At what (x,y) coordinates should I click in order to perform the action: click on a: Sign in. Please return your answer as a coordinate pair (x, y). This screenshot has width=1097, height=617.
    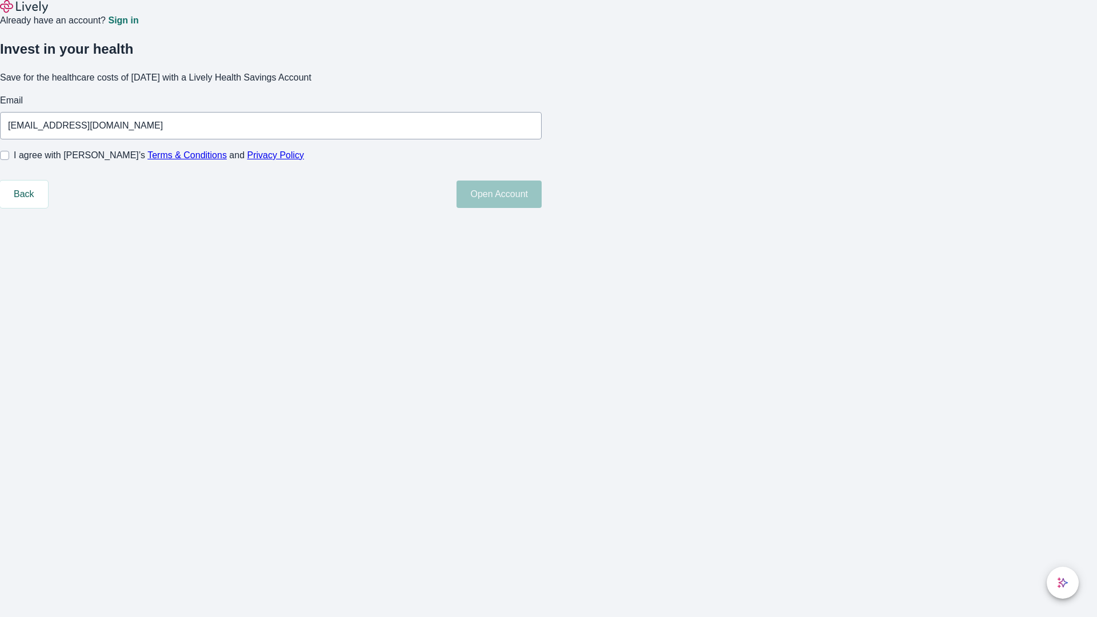
    Looking at the image, I should click on (123, 21).